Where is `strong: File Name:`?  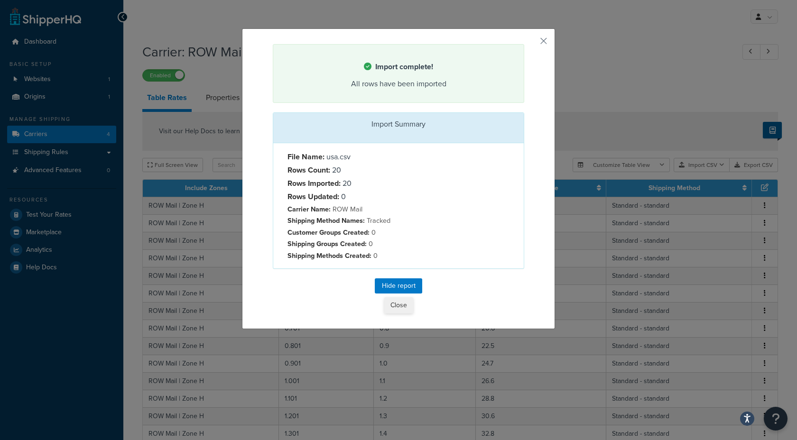 strong: File Name: is located at coordinates (306, 157).